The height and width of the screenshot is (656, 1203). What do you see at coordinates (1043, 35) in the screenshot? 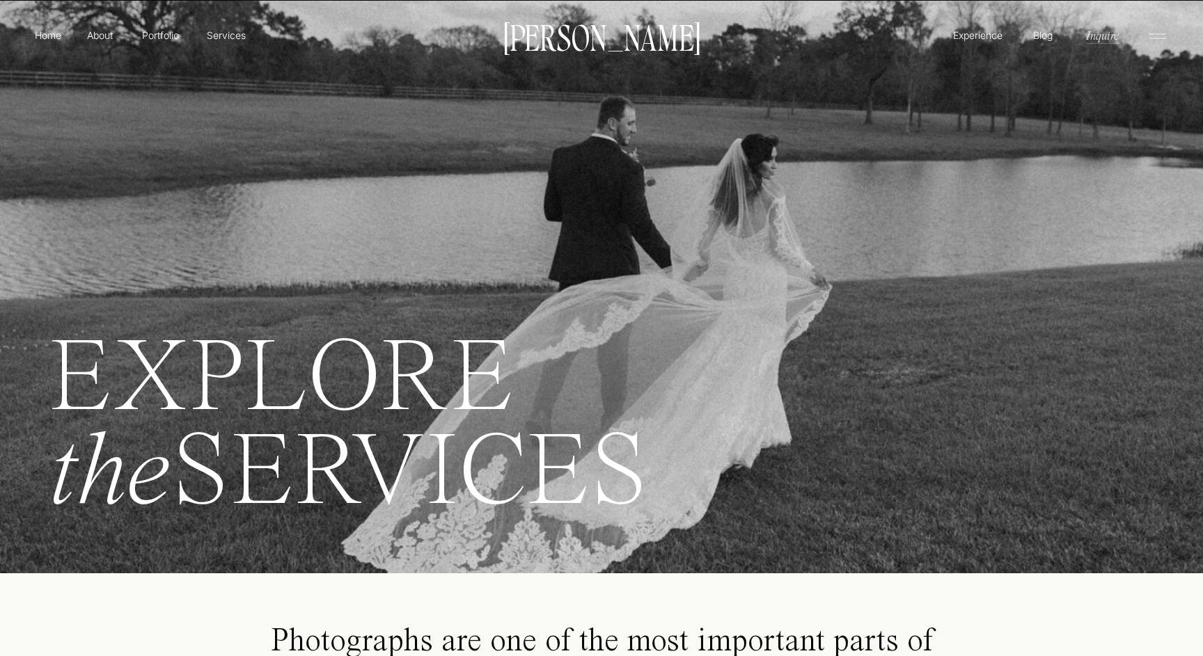
I see `a: Blog` at bounding box center [1043, 35].